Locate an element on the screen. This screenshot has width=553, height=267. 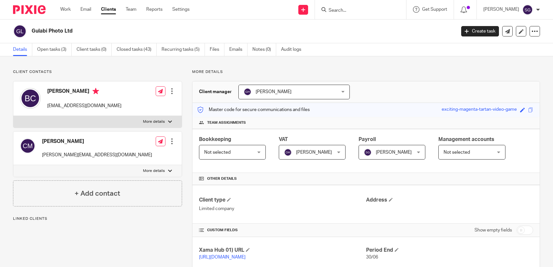
span: VAT is located at coordinates (283, 139).